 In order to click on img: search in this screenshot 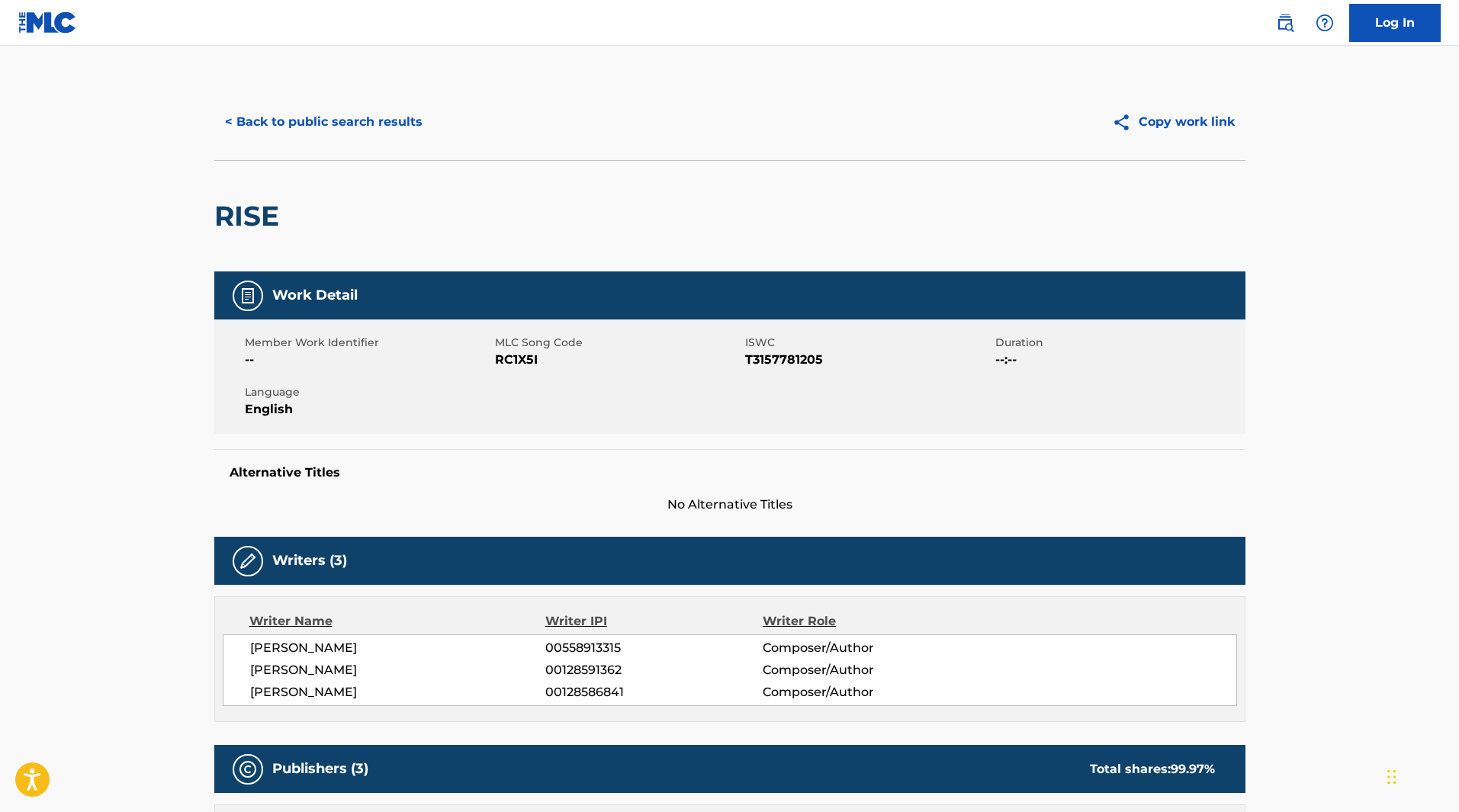, I will do `click(1285, 23)`.